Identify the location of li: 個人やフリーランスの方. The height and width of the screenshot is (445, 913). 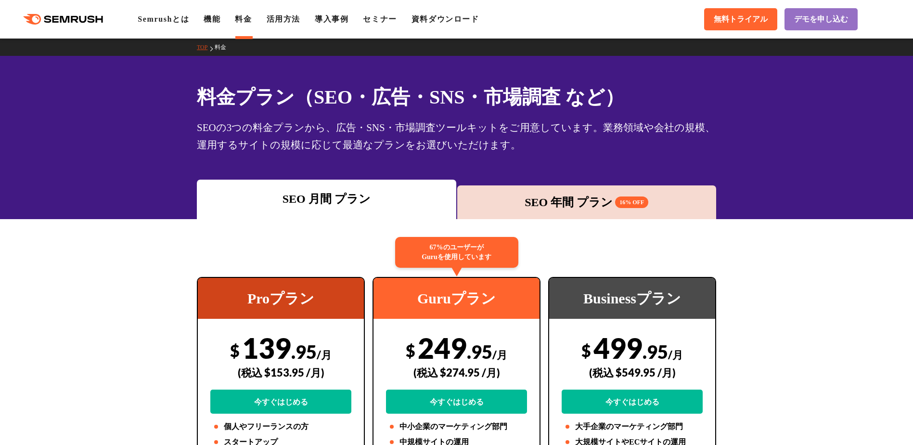
(280, 426).